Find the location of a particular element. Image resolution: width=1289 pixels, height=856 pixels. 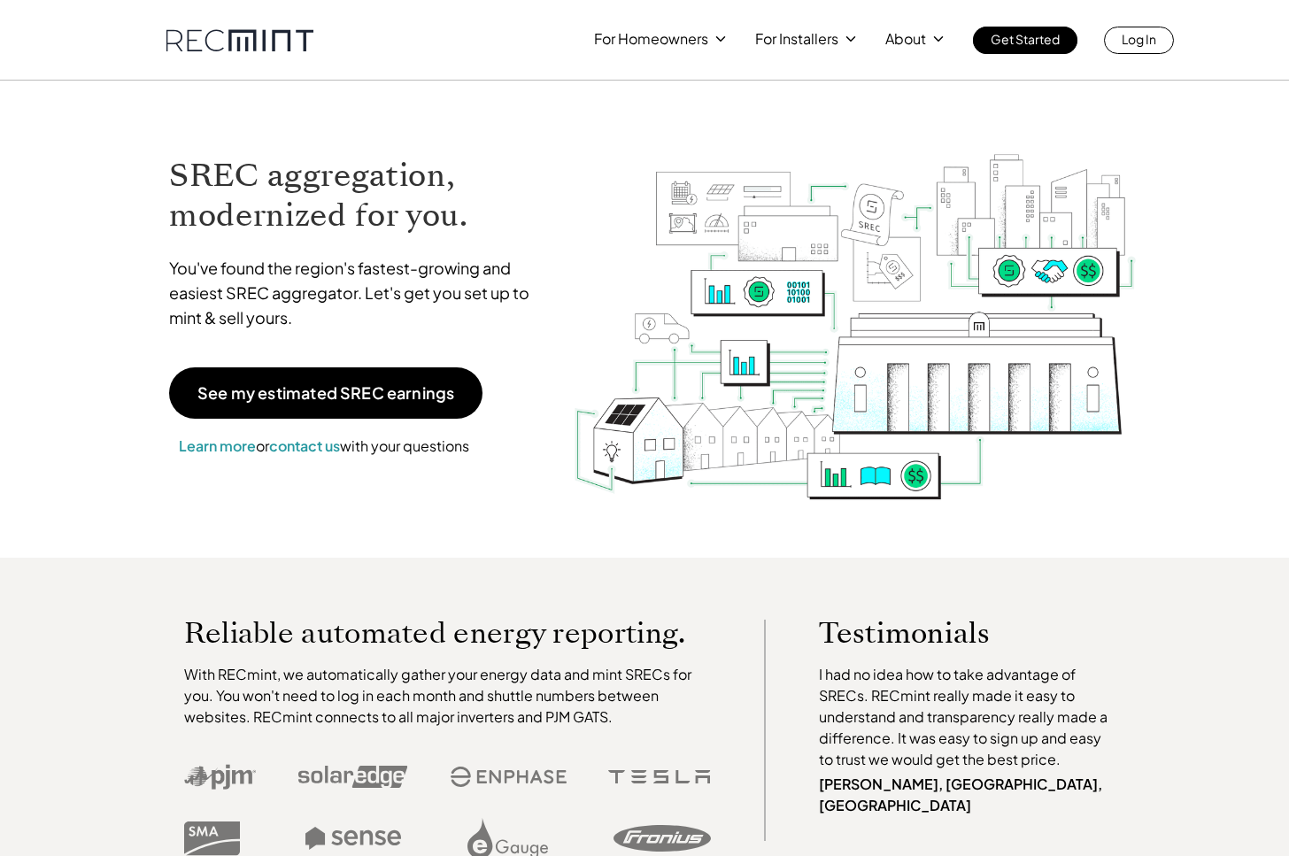

a: contact us is located at coordinates (305, 445).